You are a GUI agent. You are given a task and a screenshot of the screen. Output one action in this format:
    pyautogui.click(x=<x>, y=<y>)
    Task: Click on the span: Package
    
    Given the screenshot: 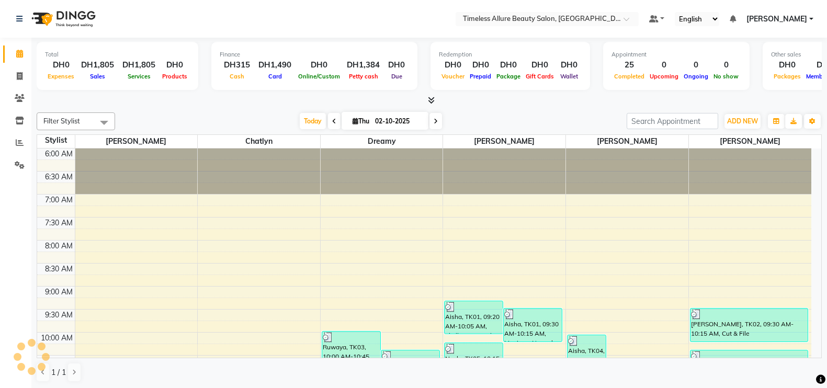 What is the action you would take?
    pyautogui.click(x=509, y=76)
    